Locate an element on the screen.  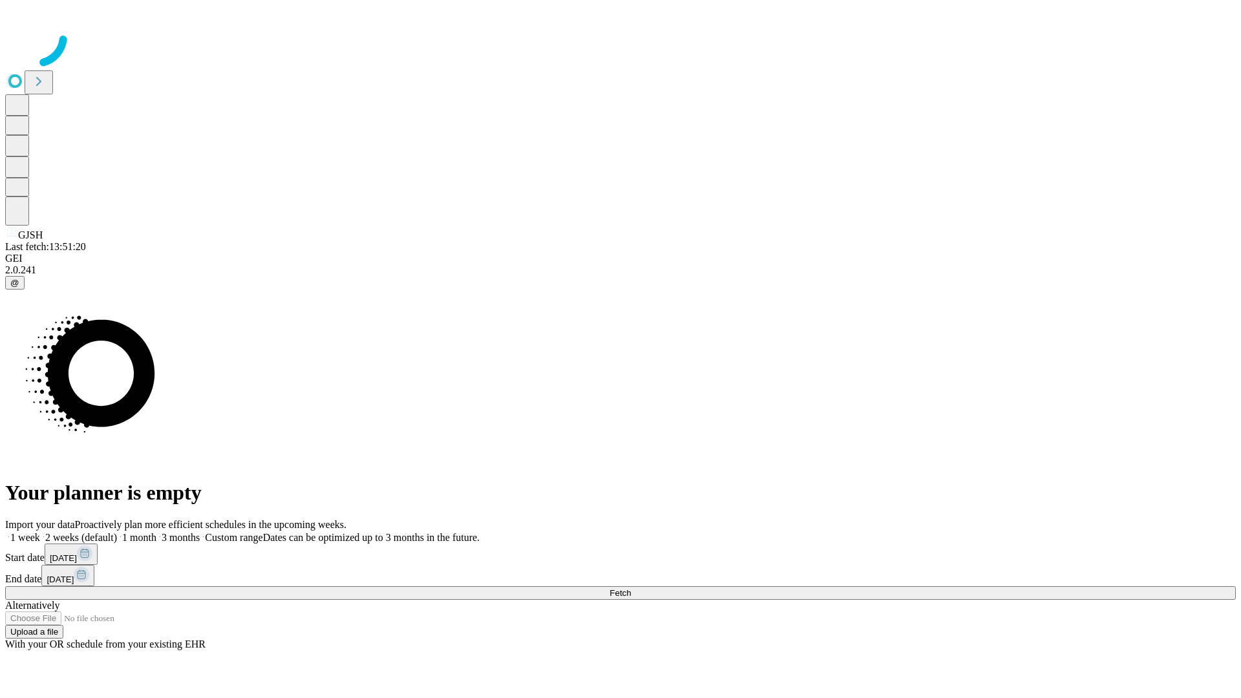
span: Fetch is located at coordinates (620, 593).